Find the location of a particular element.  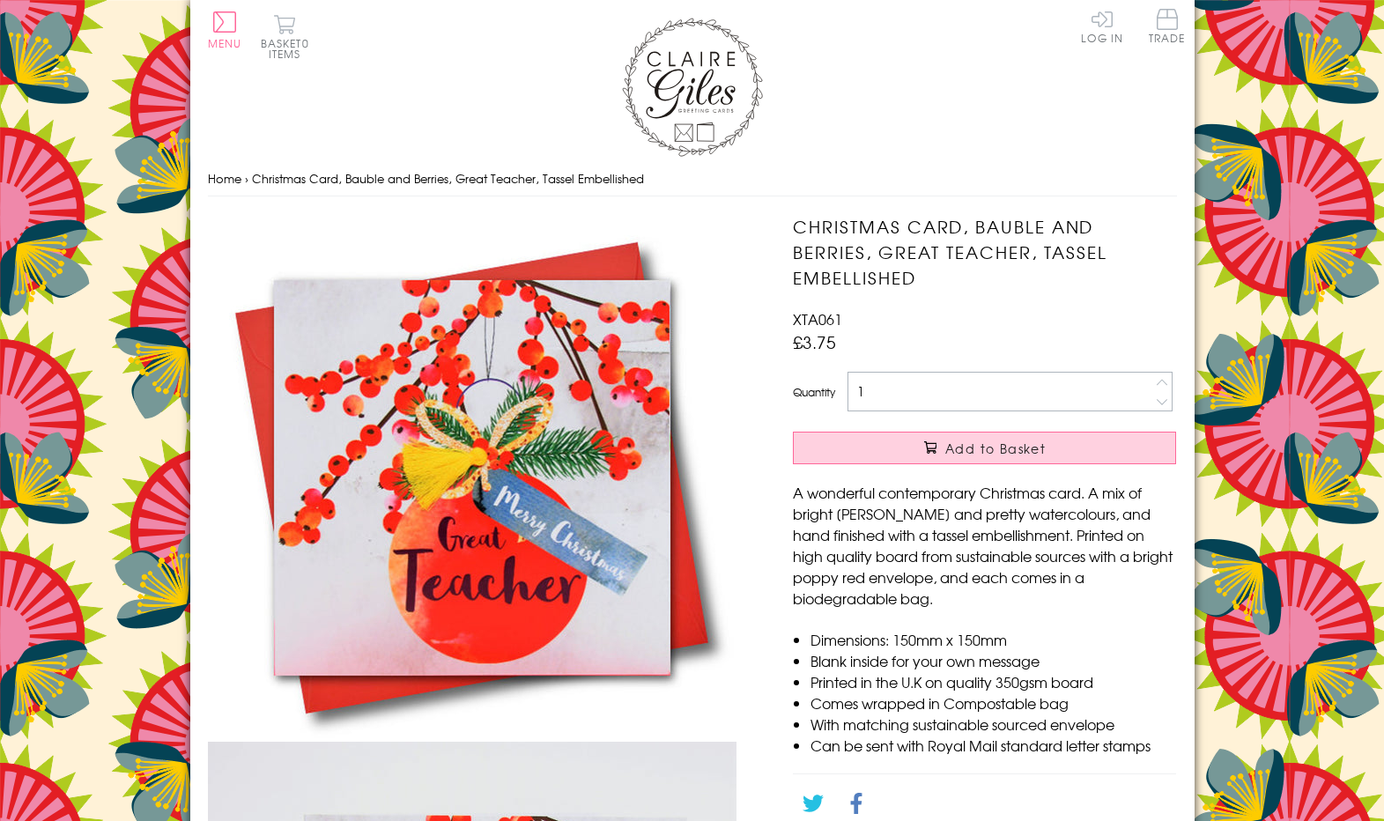

img: Claire Giles Greetings Cards is located at coordinates (693, 87).